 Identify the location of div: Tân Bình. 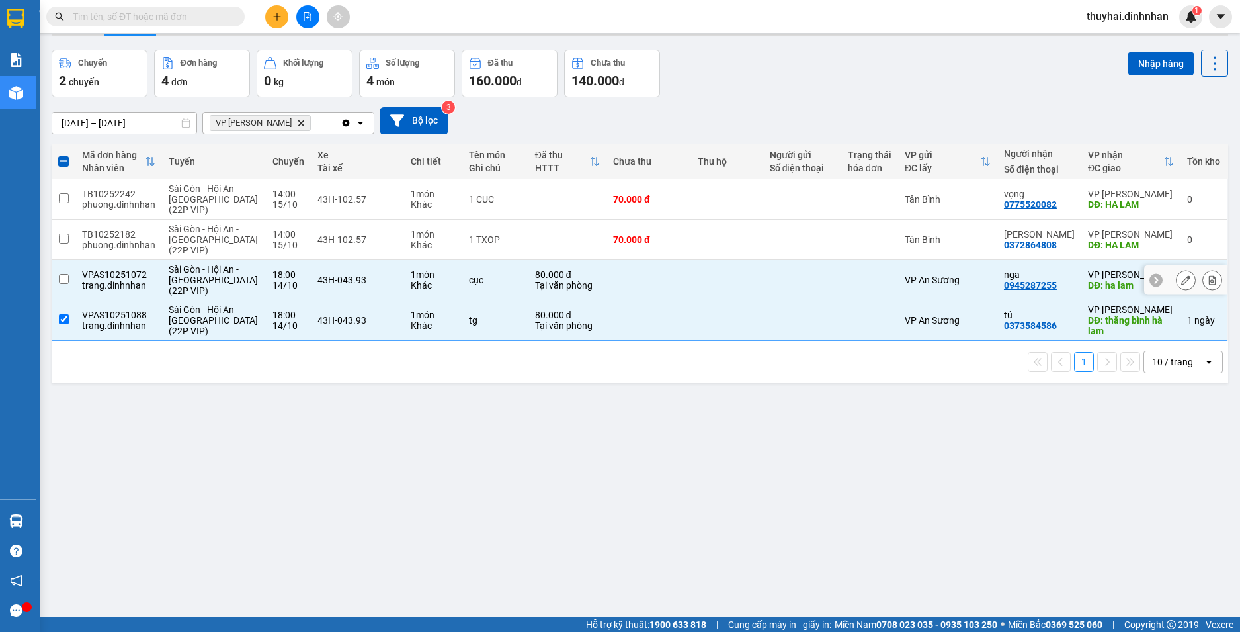
(948, 239).